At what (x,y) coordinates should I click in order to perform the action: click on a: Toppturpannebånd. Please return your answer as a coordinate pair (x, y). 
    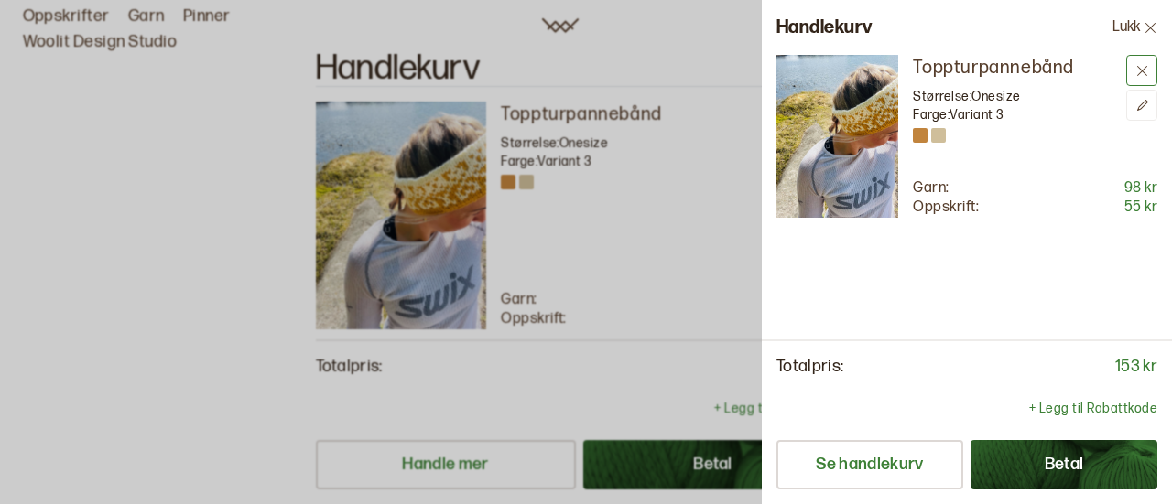
    Looking at the image, I should click on (1015, 68).